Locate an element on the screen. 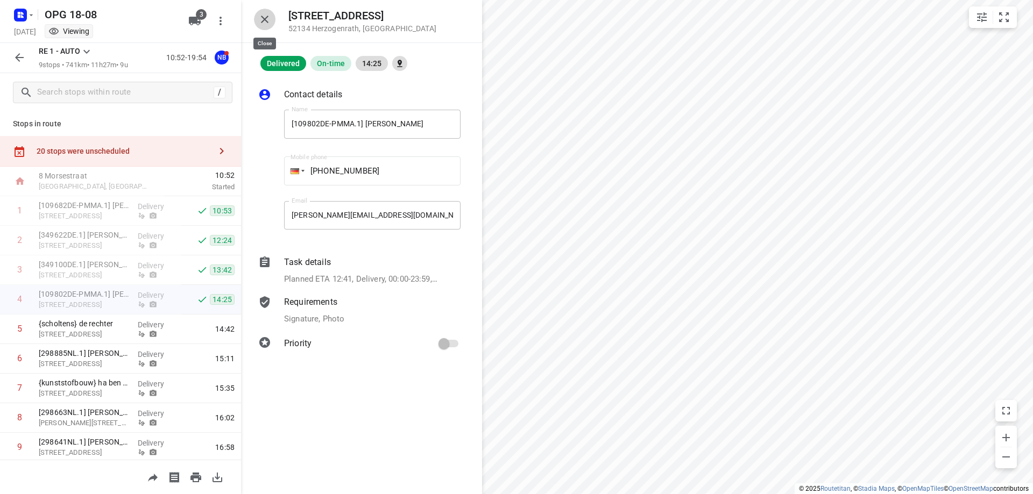  p: Kölner Landstraße 242-244, Duren is located at coordinates (84, 275).